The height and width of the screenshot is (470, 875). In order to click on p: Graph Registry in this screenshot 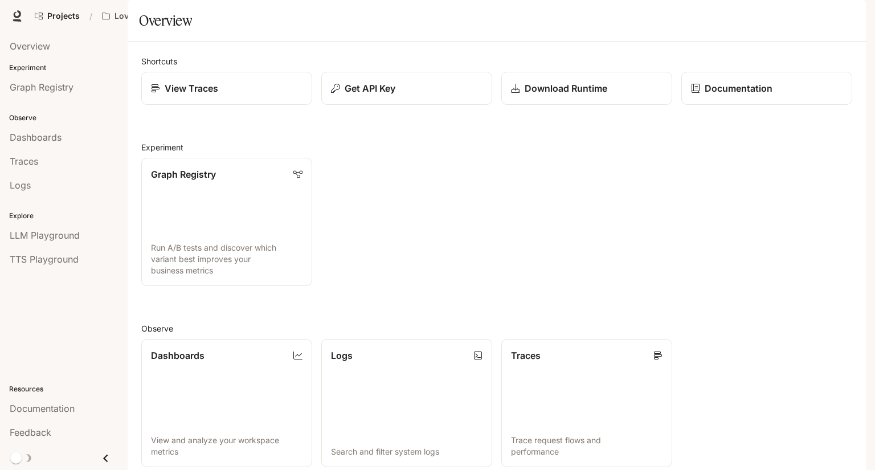, I will do `click(183, 174)`.